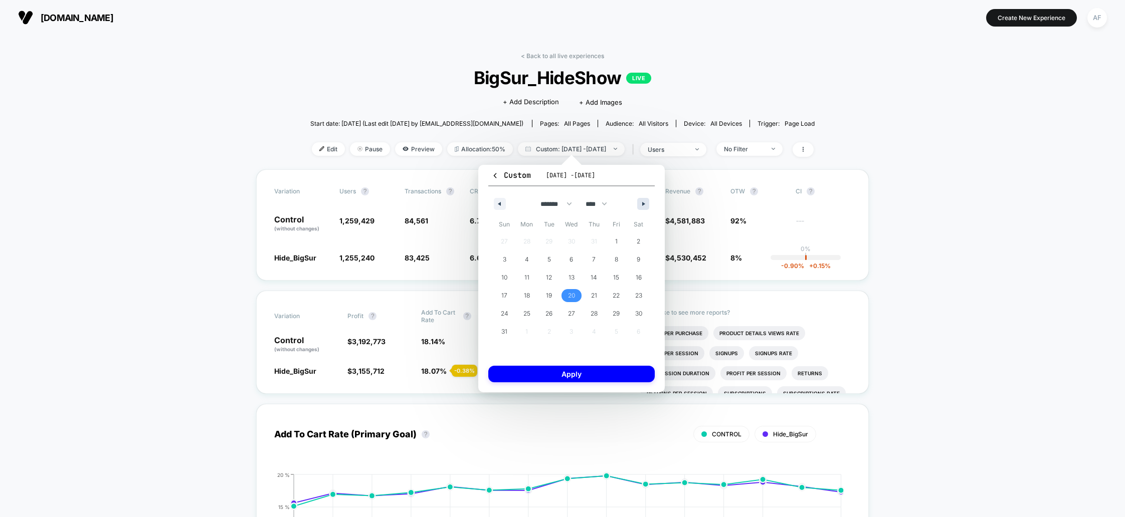 This screenshot has height=517, width=1125. I want to click on li: Returns Per Session, so click(677, 394).